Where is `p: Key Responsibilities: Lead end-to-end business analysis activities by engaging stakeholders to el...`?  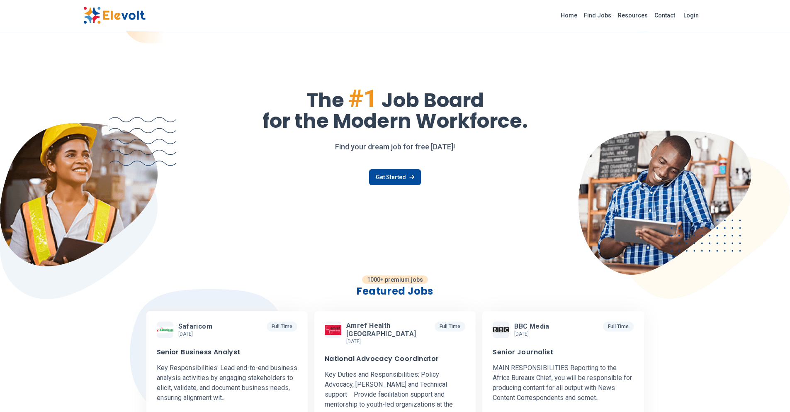 p: Key Responsibilities: Lead end-to-end business analysis activities by engaging stakeholders to el... is located at coordinates (227, 383).